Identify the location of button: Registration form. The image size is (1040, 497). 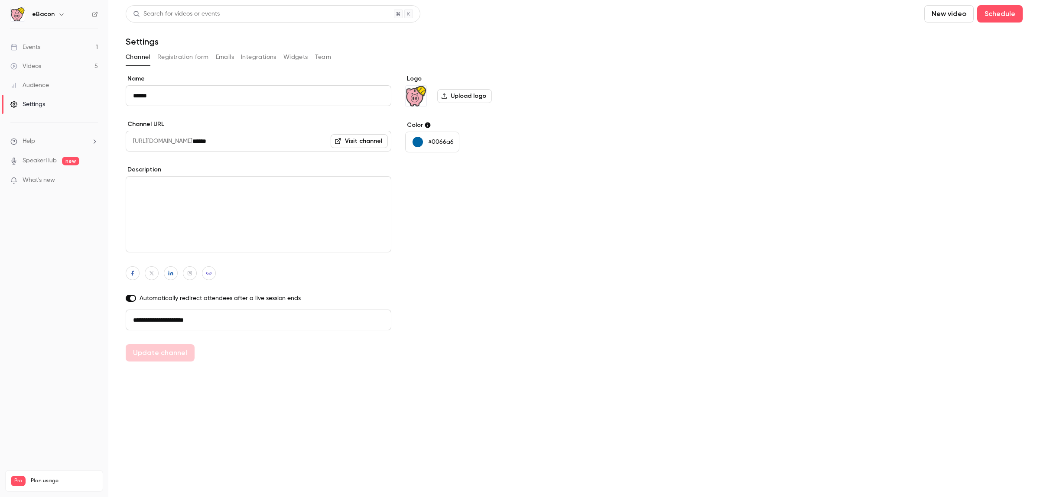
(183, 57).